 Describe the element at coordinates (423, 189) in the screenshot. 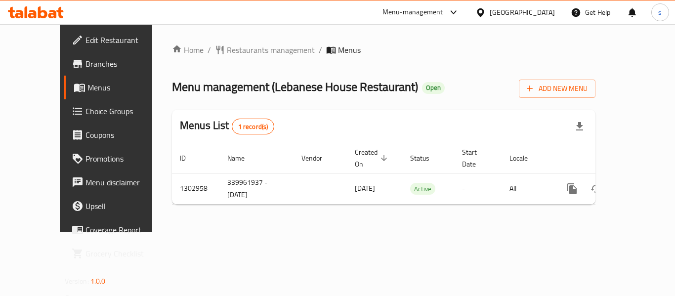

I see `span: Active` at that location.